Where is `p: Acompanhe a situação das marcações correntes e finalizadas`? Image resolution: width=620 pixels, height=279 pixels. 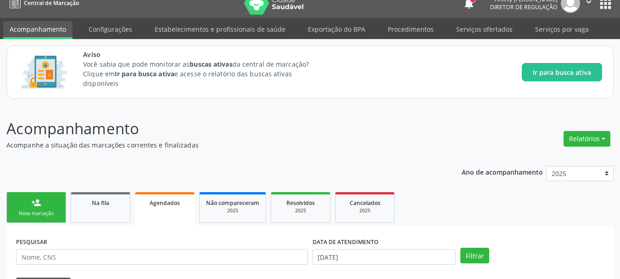
p: Acompanhe a situação das marcações correntes e finalizadas is located at coordinates (219, 145).